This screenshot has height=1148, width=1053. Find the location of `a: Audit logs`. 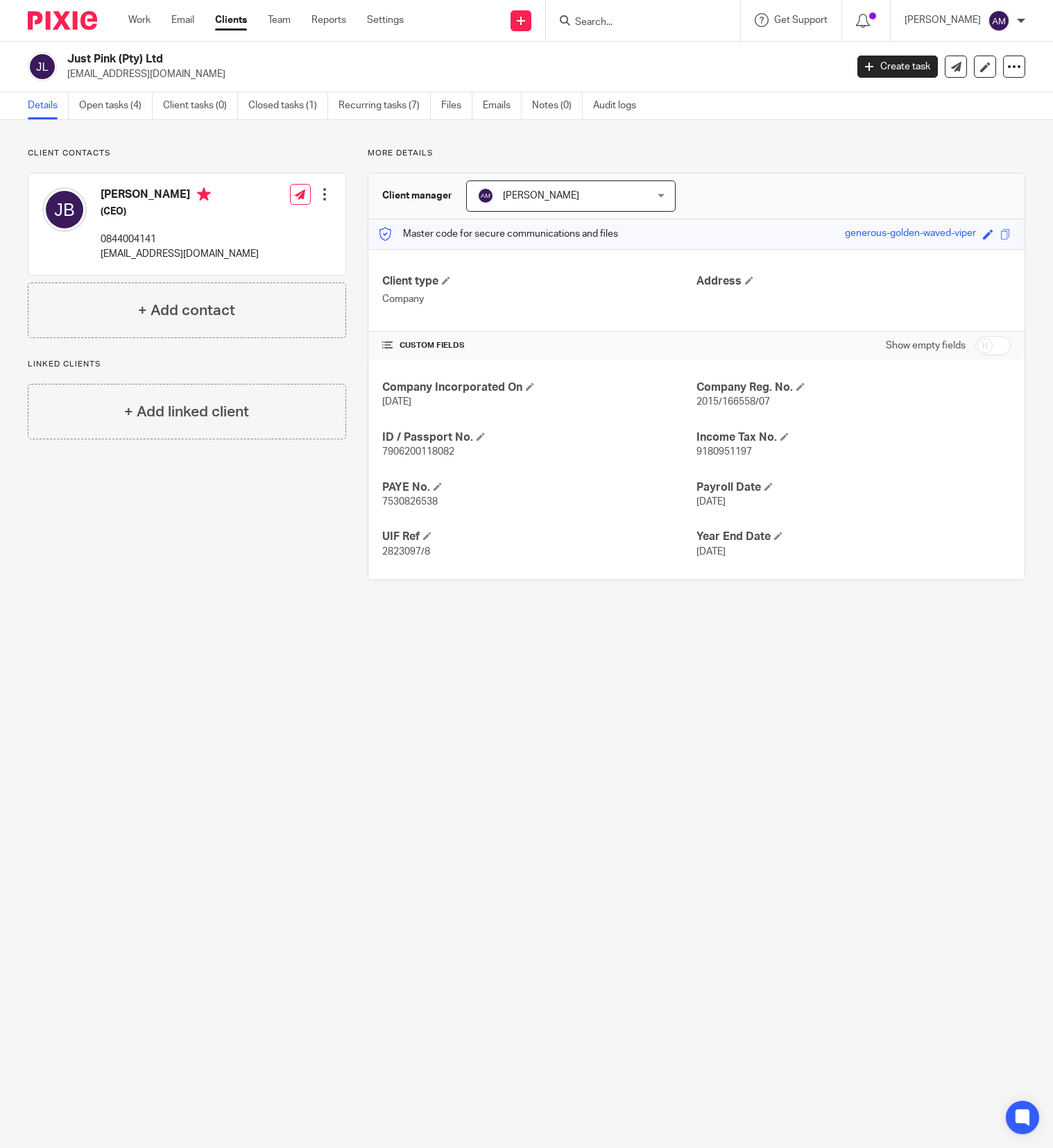

a: Audit logs is located at coordinates (619, 105).